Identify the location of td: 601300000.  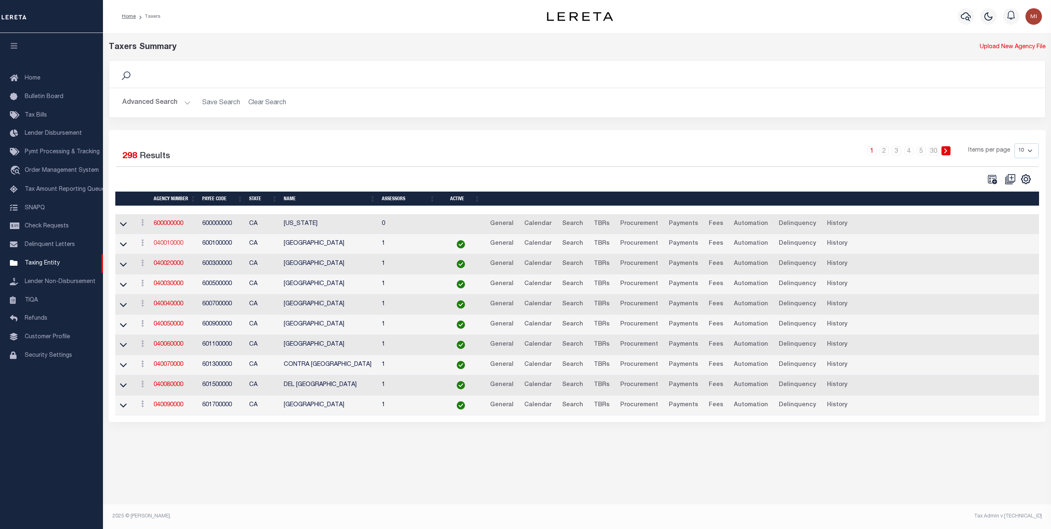
(222, 365).